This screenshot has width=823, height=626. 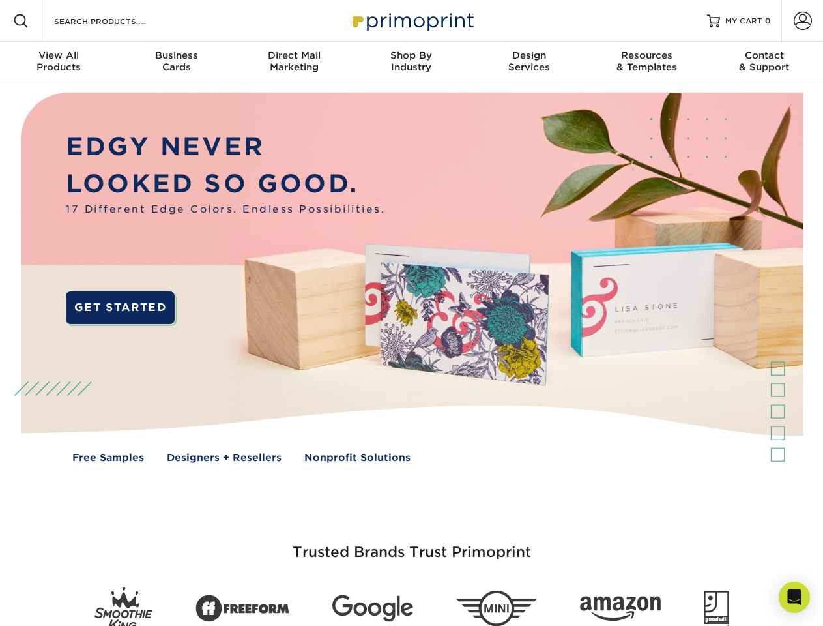 What do you see at coordinates (411, 63) in the screenshot?
I see `a: Shop ByIndustry` at bounding box center [411, 63].